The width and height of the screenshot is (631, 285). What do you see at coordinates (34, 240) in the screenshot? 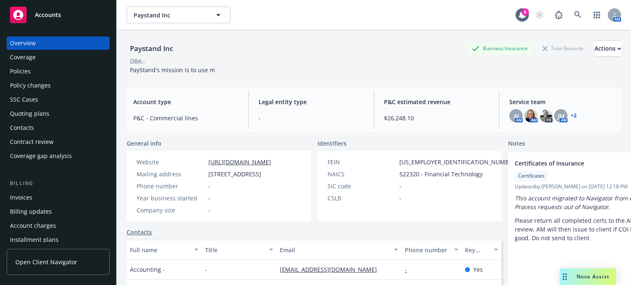
I see `div: Installment plans` at bounding box center [34, 240].